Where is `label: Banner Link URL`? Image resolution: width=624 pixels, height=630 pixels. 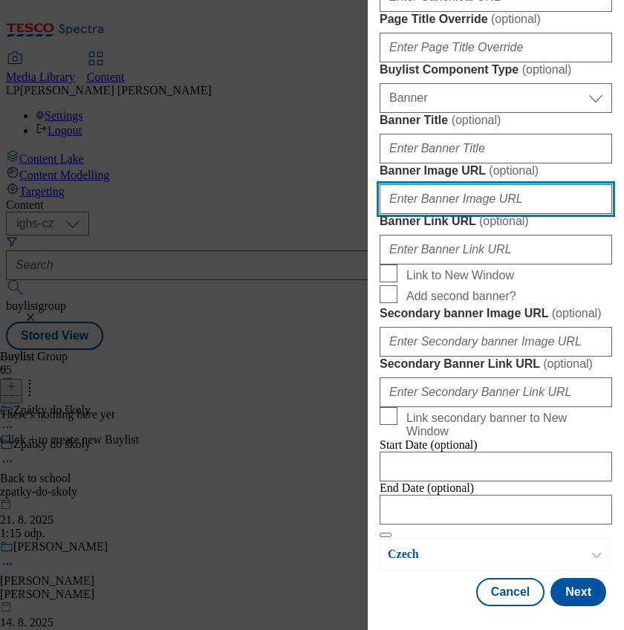 label: Banner Link URL is located at coordinates (495, 221).